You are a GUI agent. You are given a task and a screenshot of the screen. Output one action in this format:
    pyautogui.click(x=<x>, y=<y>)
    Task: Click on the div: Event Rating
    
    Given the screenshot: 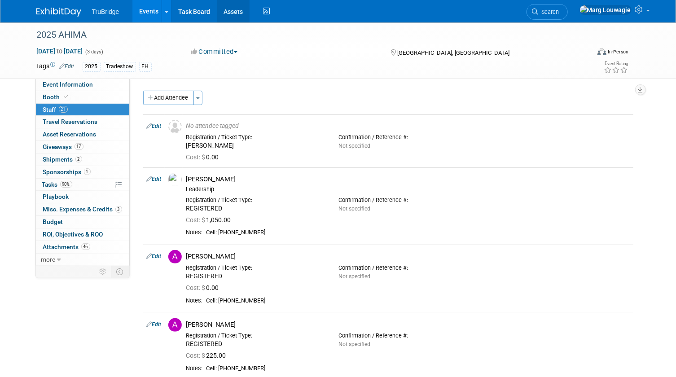 What is the action you would take?
    pyautogui.click(x=616, y=64)
    